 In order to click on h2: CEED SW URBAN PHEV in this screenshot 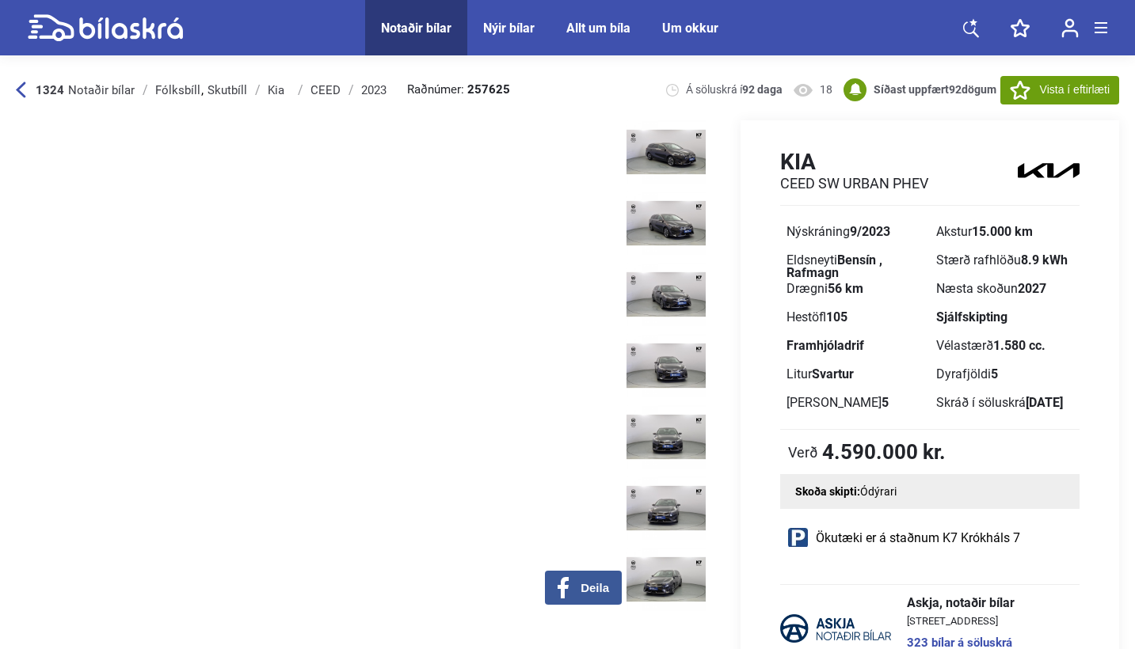, I will do `click(854, 184)`.